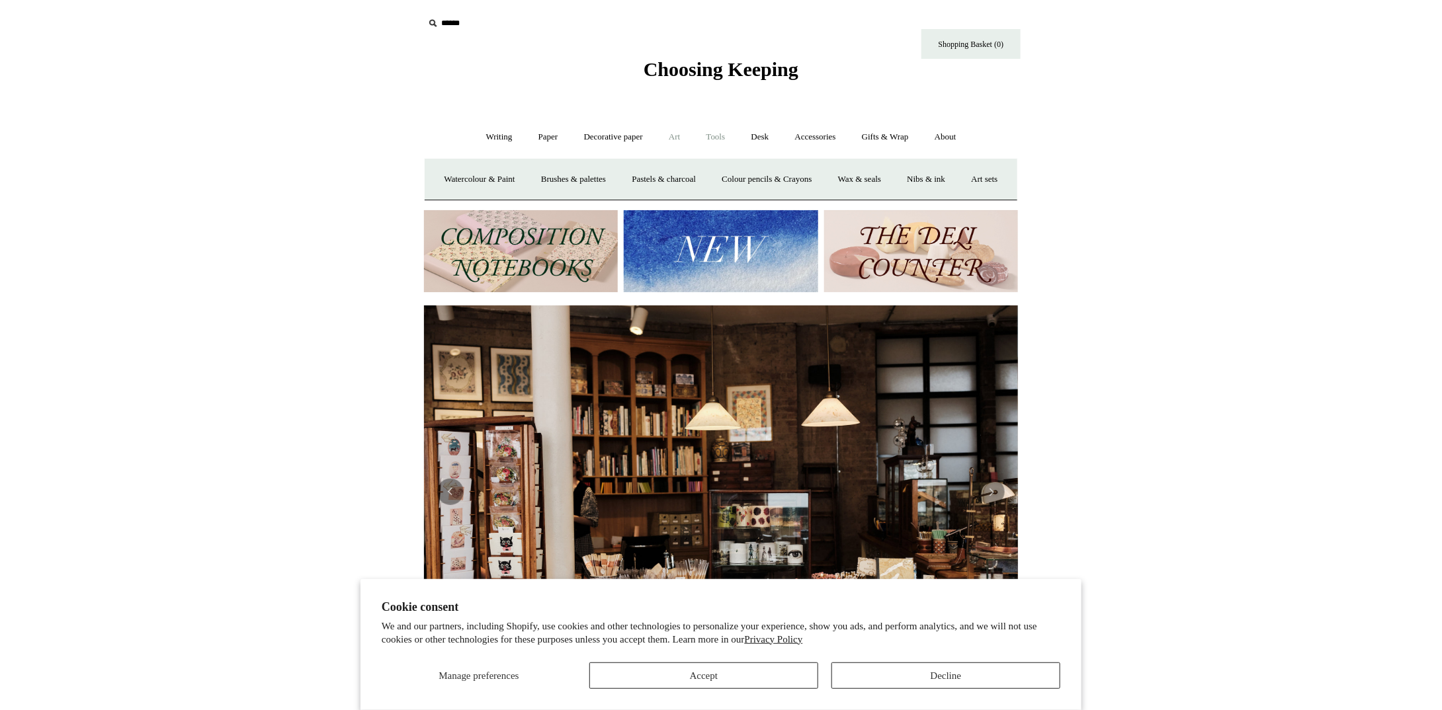 This screenshot has height=710, width=1442. I want to click on a: Pastels & charcoal, so click(663, 179).